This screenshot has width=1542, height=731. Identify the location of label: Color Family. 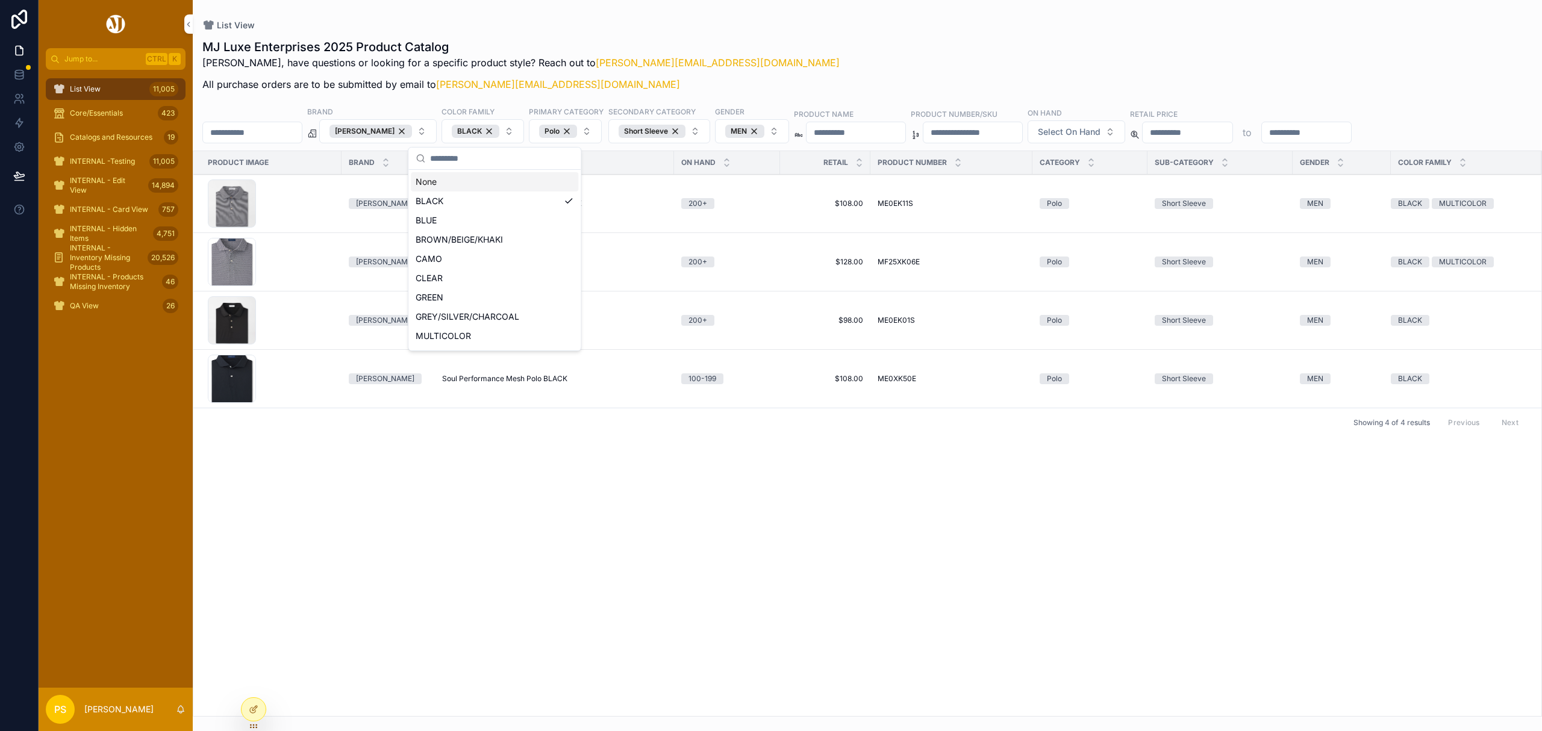
(468, 111).